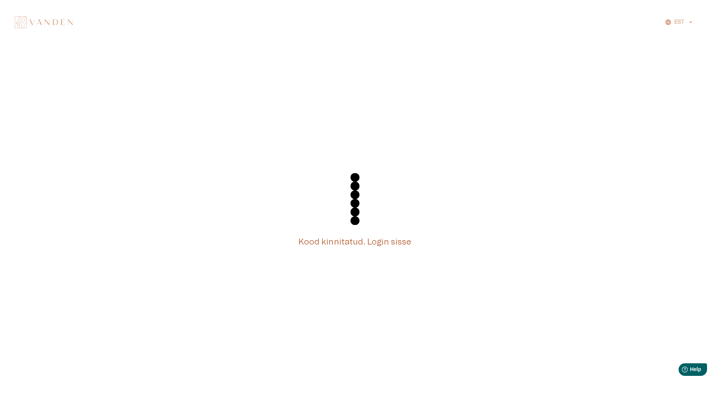 This screenshot has height=394, width=710. Describe the element at coordinates (355, 242) in the screenshot. I see `h5: Kood kinnitatud. Login sisse` at that location.